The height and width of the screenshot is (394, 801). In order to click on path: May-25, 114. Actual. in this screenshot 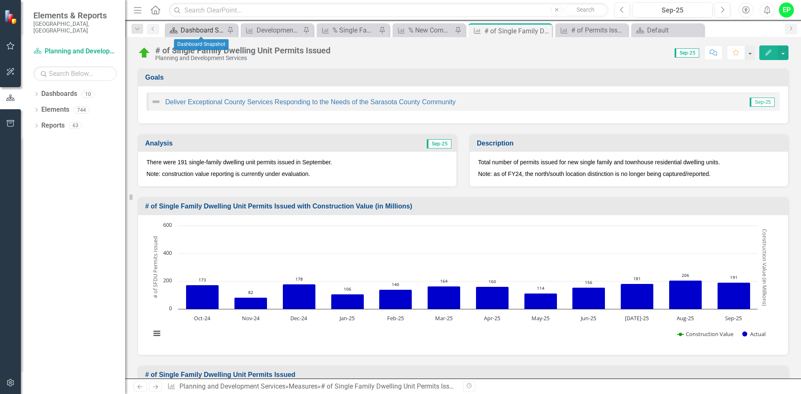, I will do `click(541, 301)`.